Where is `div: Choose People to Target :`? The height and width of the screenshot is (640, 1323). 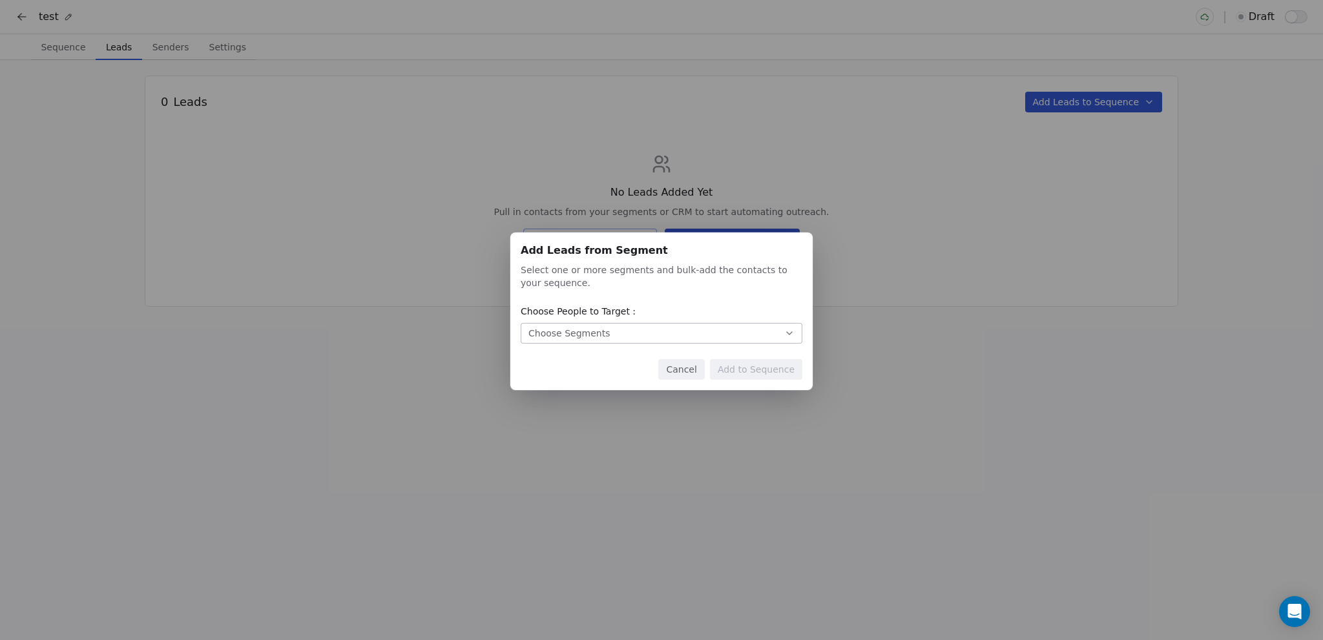 div: Choose People to Target : is located at coordinates (661, 311).